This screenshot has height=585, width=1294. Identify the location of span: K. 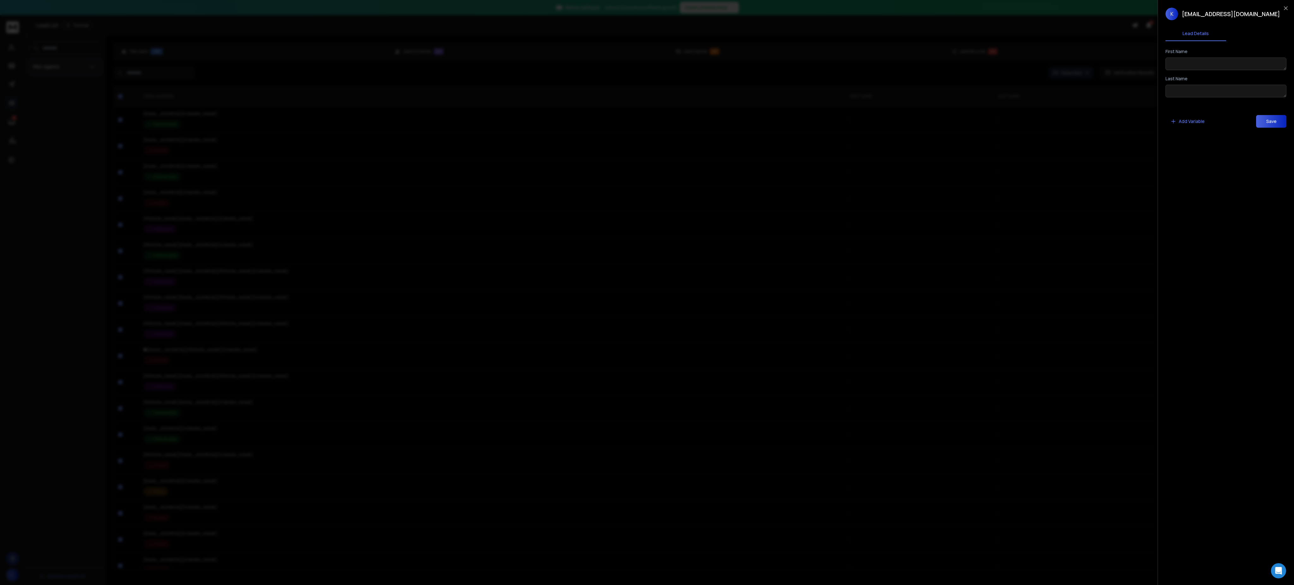
(1172, 14).